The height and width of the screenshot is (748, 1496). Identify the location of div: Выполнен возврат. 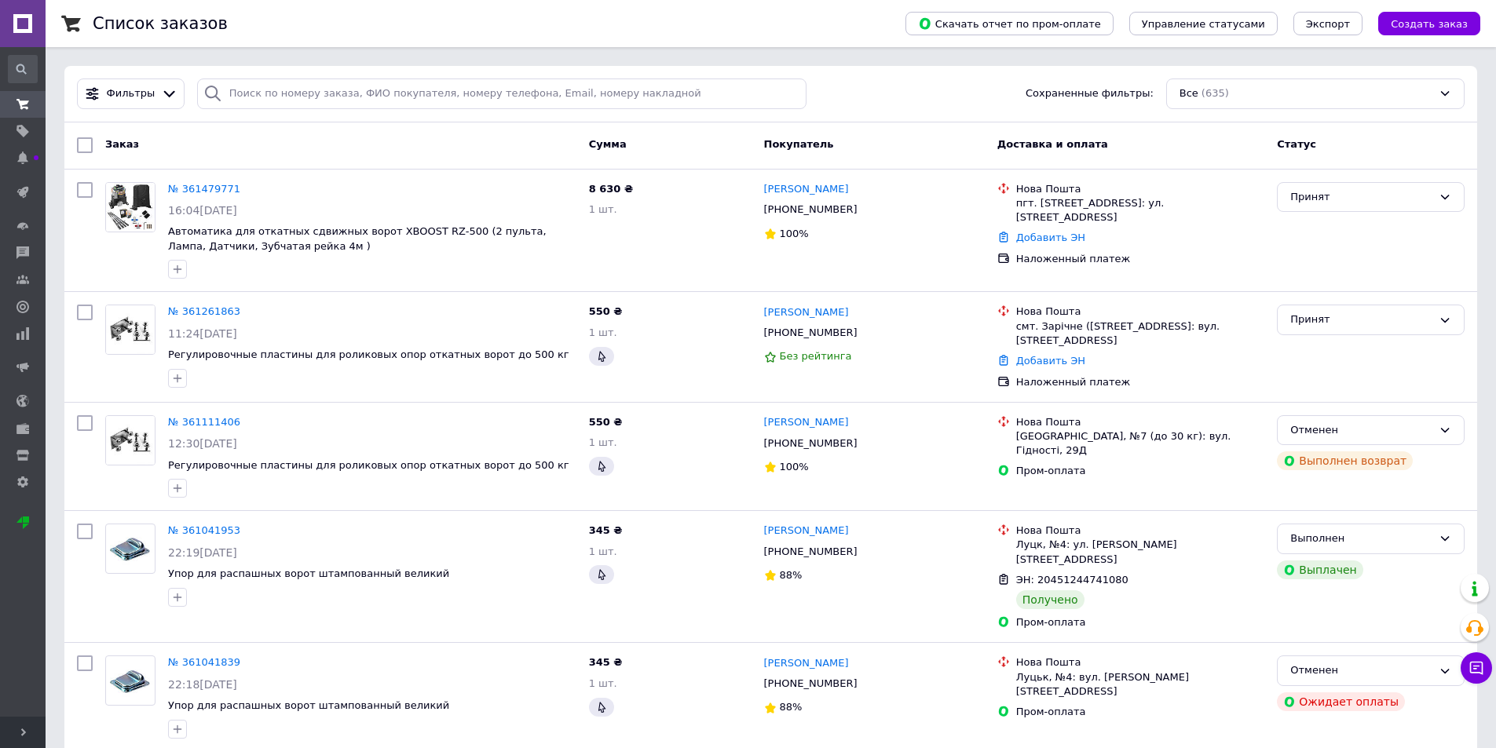
(1344, 461).